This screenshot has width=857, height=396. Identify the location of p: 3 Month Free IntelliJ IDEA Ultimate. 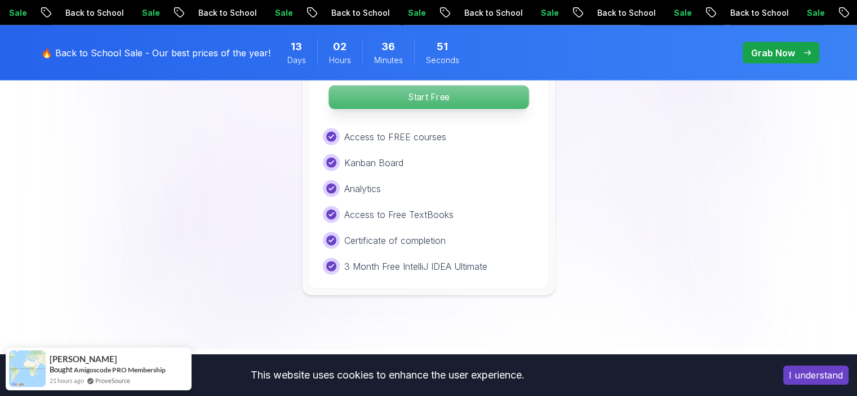
(416, 267).